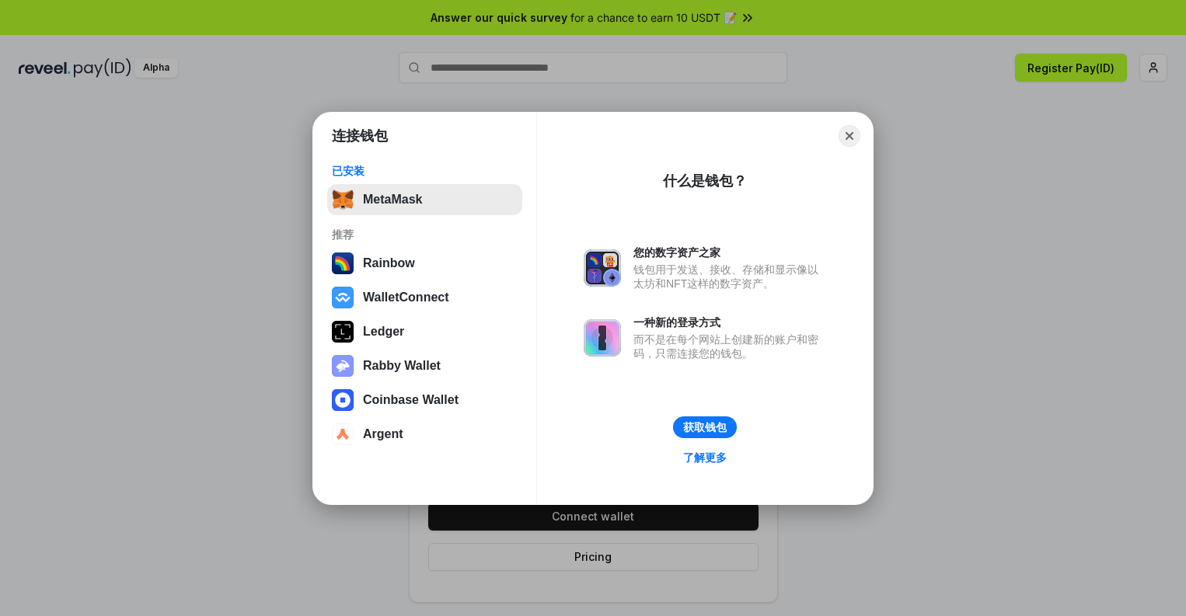 Image resolution: width=1186 pixels, height=616 pixels. Describe the element at coordinates (730, 277) in the screenshot. I see `div: 钱包用于发送、接收、存储和显示像以太坊和NFT这样的数字资产。` at that location.